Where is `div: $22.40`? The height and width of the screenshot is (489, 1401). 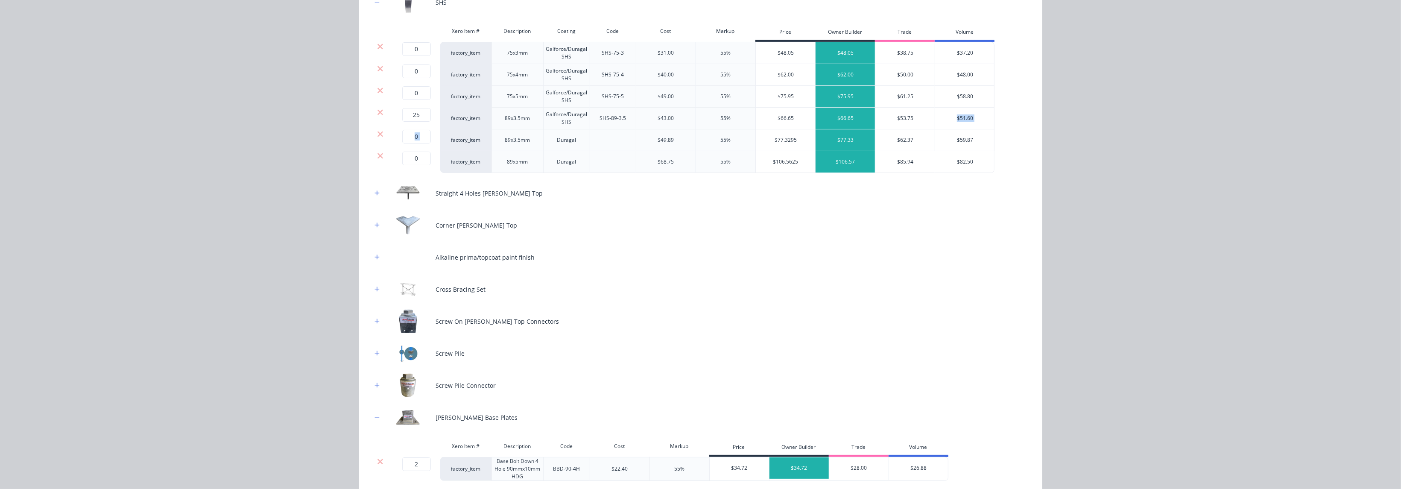
div: $22.40 is located at coordinates (620, 469).